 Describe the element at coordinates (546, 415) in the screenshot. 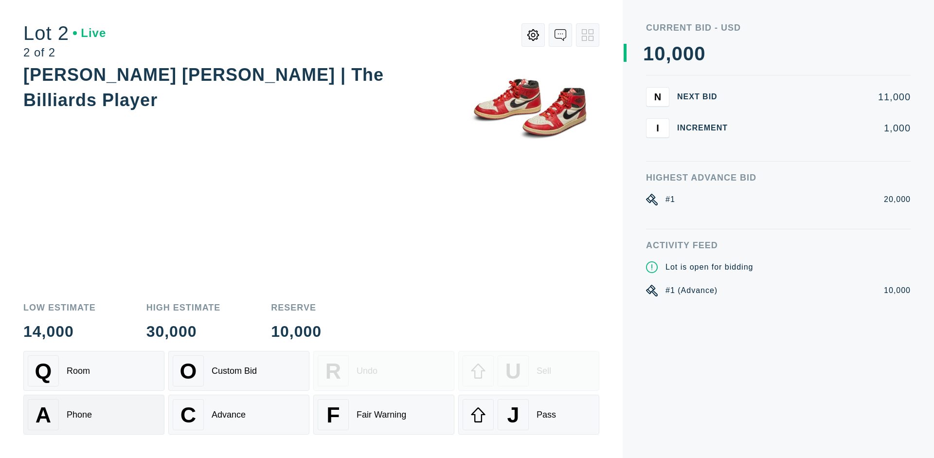

I see `div: Pass` at that location.